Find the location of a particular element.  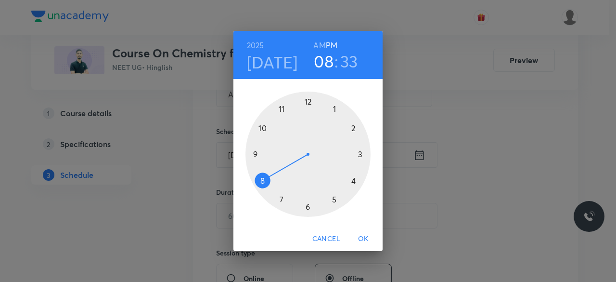

h3: 08 is located at coordinates (323, 61).